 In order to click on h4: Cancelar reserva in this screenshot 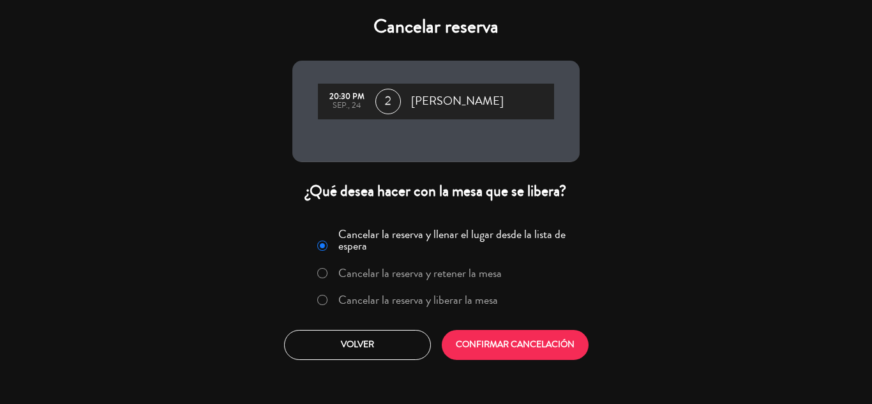, I will do `click(436, 27)`.